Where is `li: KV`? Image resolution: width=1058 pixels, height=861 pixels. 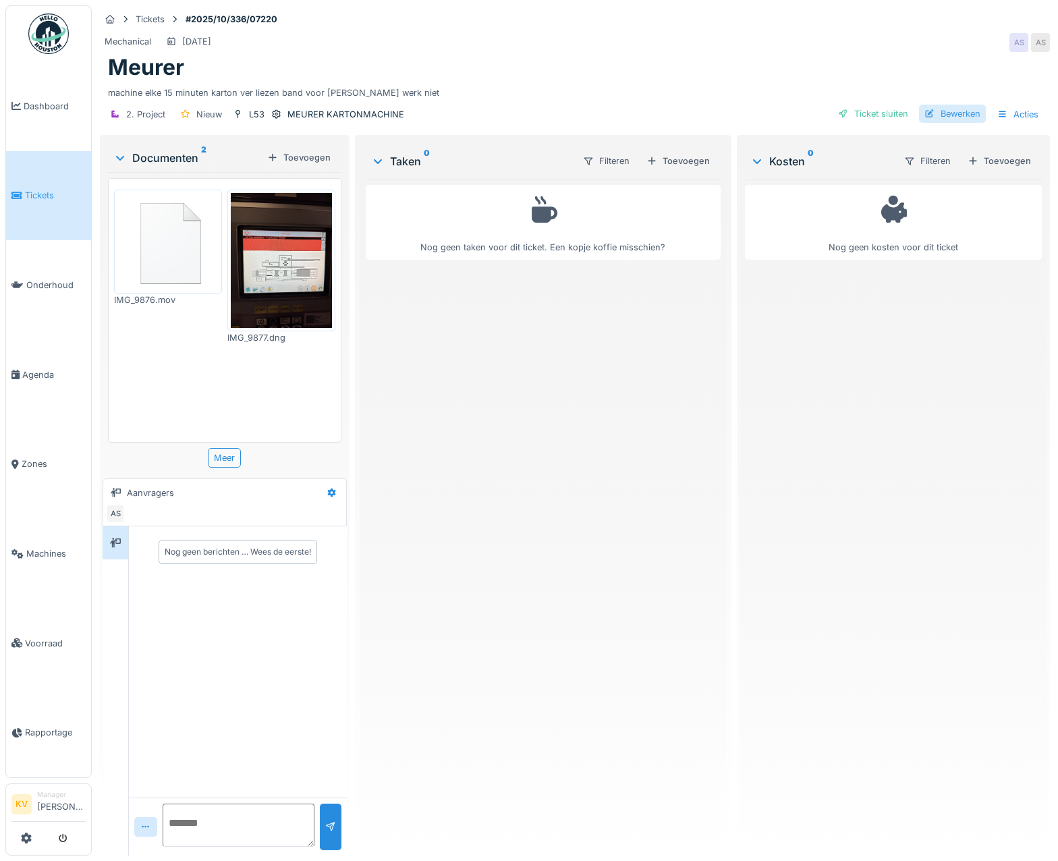
li: KV is located at coordinates (22, 804).